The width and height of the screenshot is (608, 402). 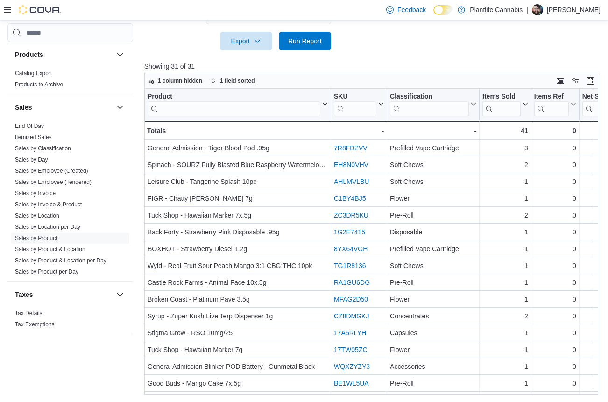 I want to click on span: Sales by Location per Day, so click(x=48, y=227).